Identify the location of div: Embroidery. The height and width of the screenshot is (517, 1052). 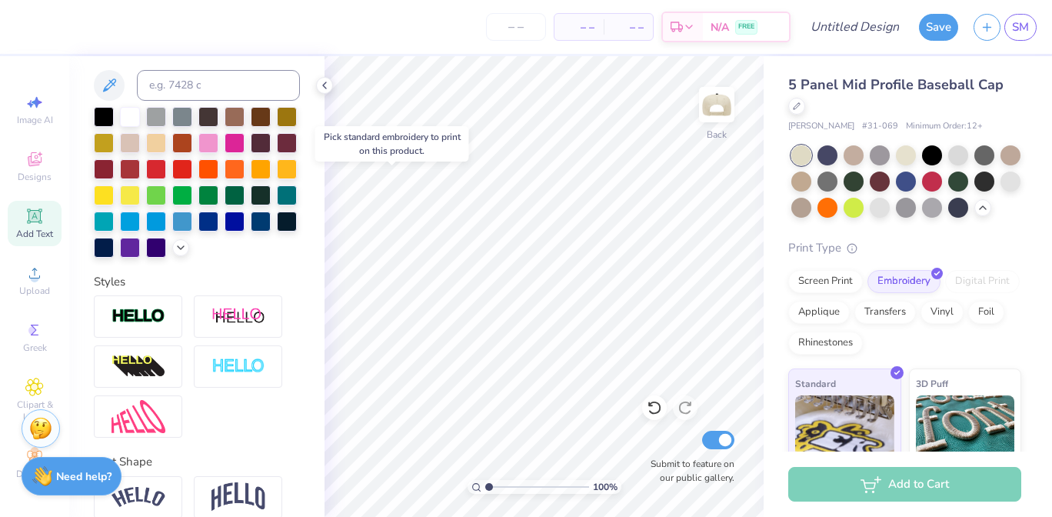
(904, 281).